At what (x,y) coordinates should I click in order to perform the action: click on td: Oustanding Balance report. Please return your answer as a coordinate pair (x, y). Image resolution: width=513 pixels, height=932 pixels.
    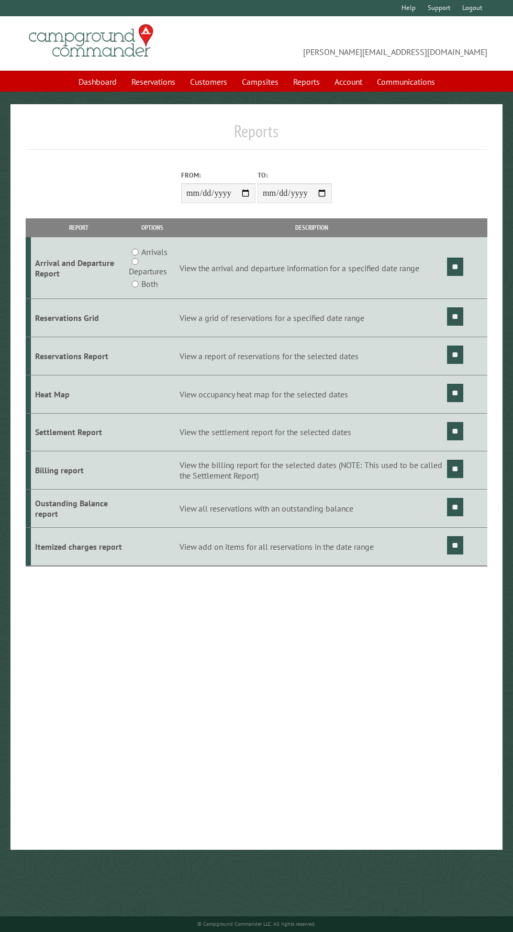
    Looking at the image, I should click on (79, 508).